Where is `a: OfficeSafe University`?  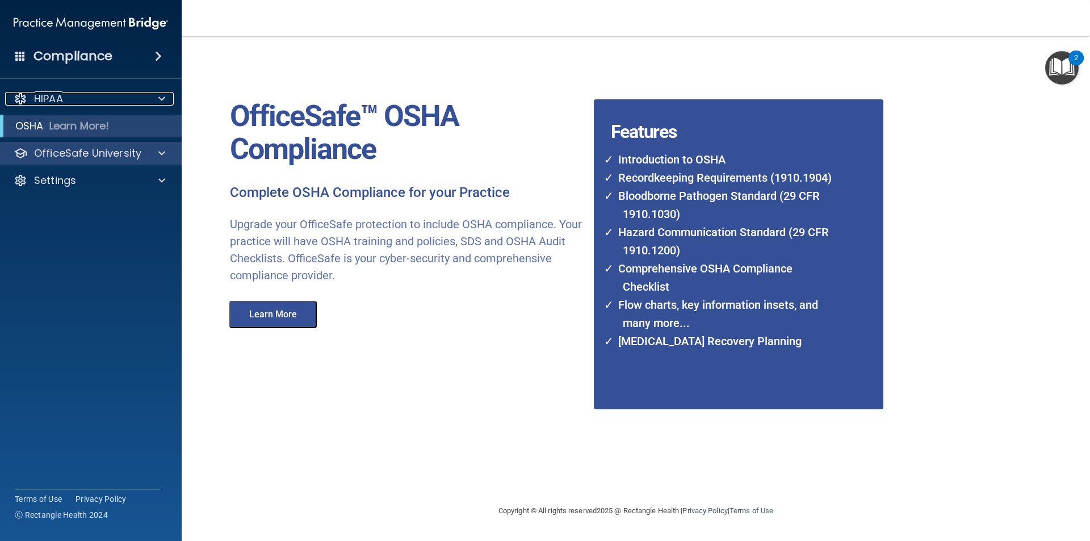
a: OfficeSafe University is located at coordinates (89, 153).